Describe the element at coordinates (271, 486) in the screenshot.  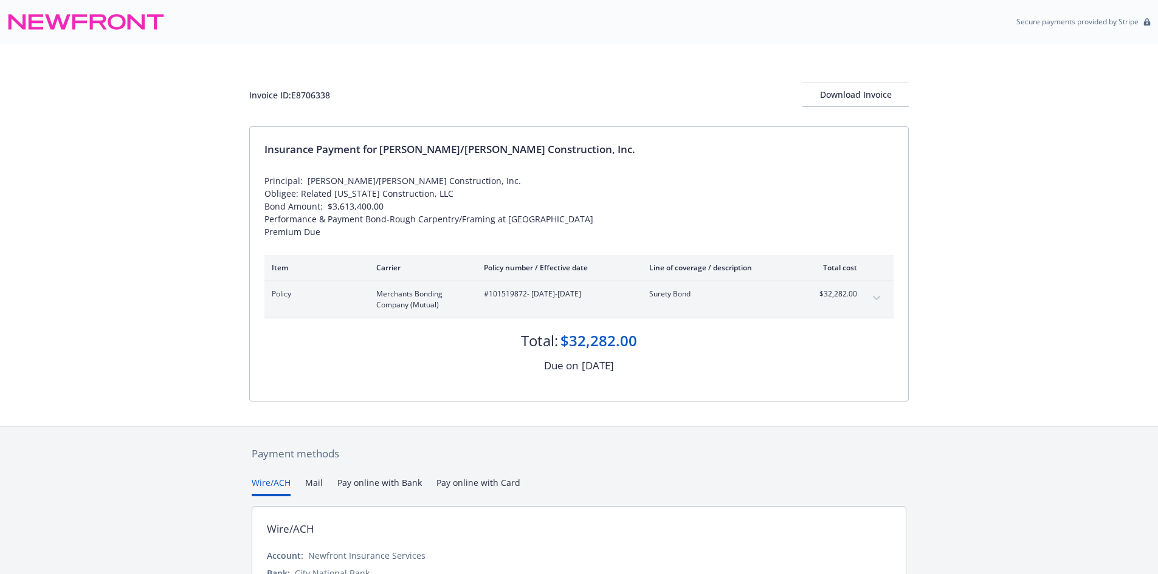
I see `button: Wire/ACH` at that location.